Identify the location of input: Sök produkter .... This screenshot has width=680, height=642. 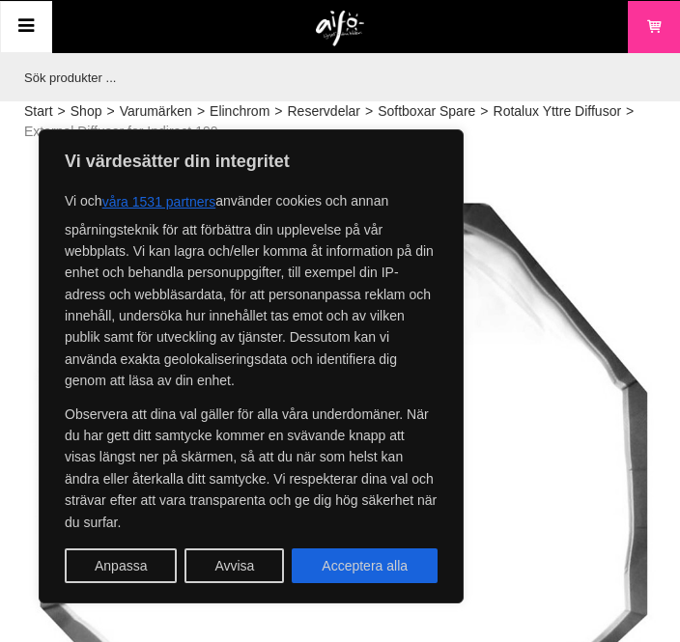
(335, 77).